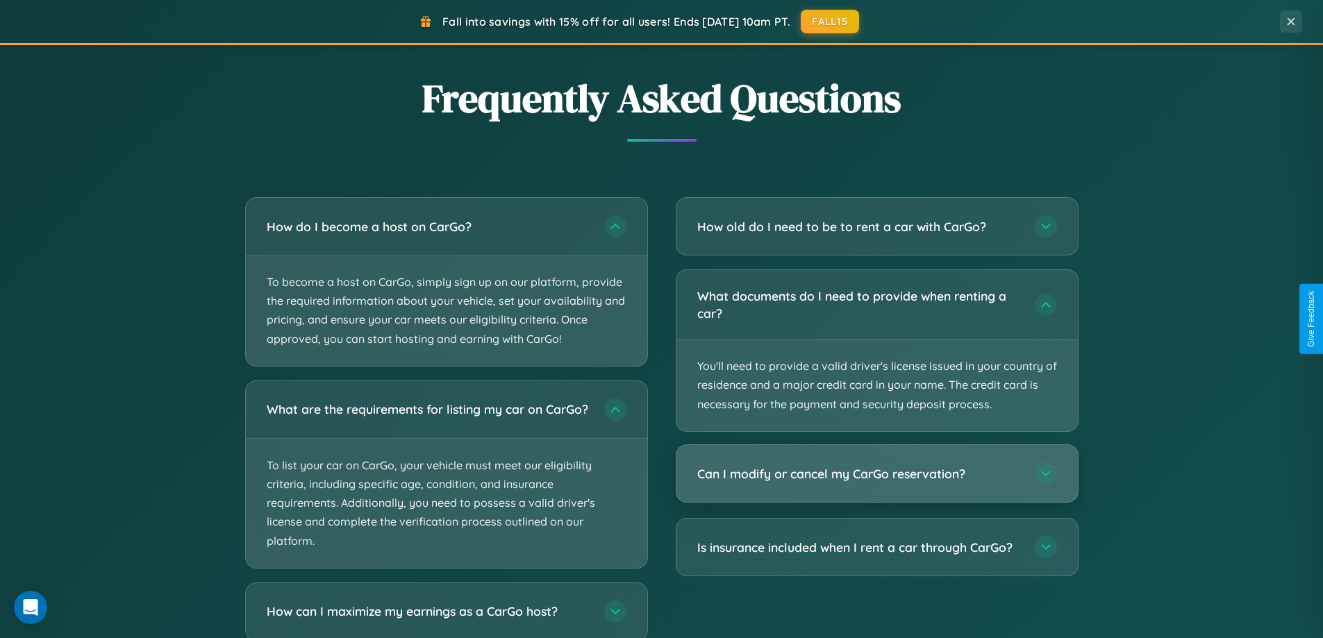 This screenshot has width=1323, height=638. What do you see at coordinates (859, 547) in the screenshot?
I see `h3: Is insurance included when I rent a car through CarGo?` at bounding box center [859, 547].